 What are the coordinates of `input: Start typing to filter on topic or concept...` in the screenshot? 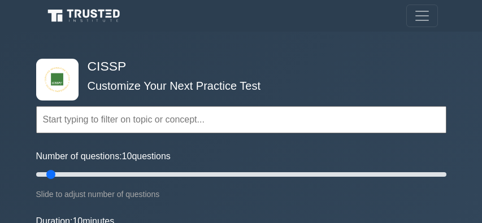 It's located at (241, 120).